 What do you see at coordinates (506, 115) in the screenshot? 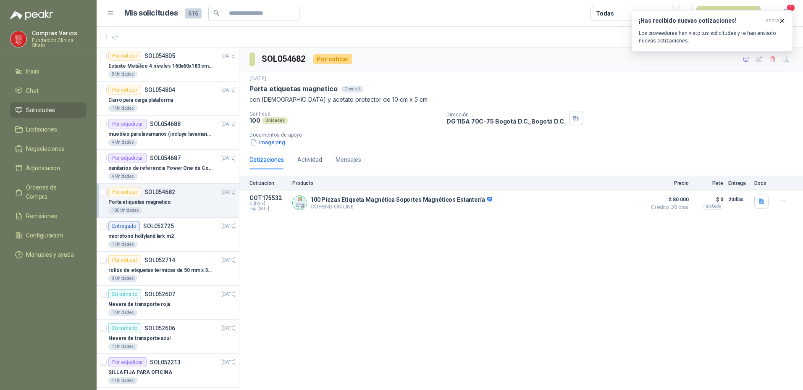
I see `p: Dirección` at bounding box center [506, 115].